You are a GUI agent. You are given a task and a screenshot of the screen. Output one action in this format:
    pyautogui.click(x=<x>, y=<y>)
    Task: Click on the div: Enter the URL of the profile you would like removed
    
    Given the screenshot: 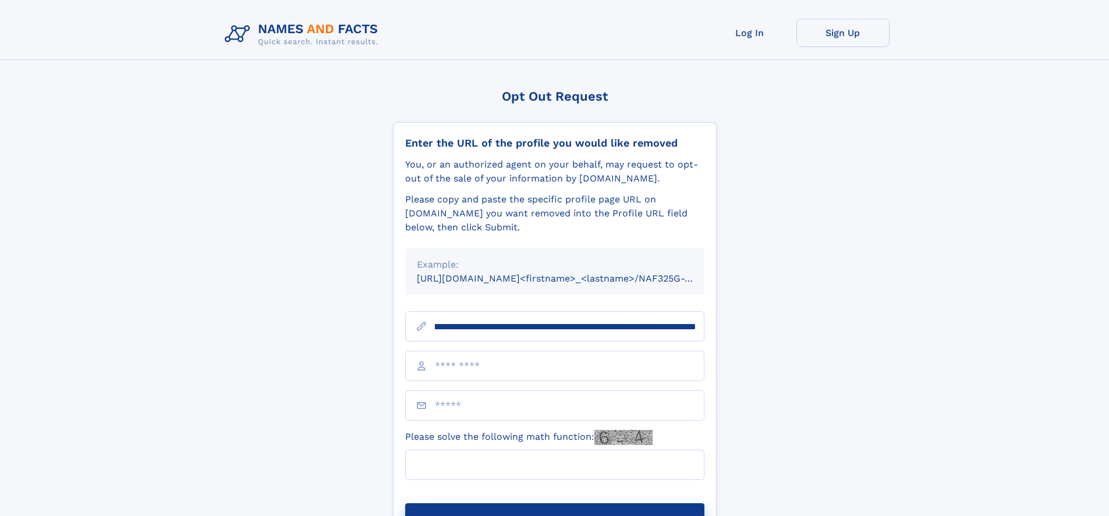 What is the action you would take?
    pyautogui.click(x=555, y=143)
    